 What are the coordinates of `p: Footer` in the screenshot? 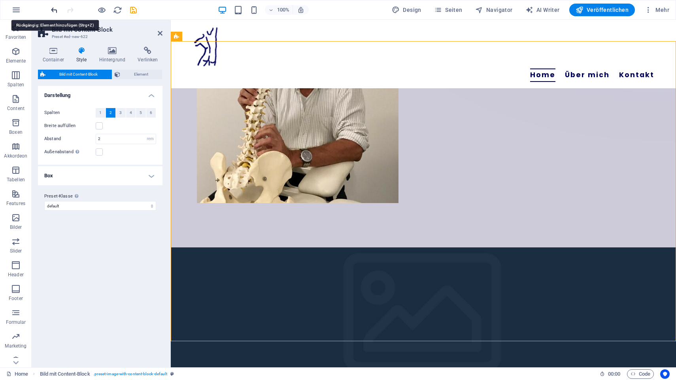 It's located at (16, 298).